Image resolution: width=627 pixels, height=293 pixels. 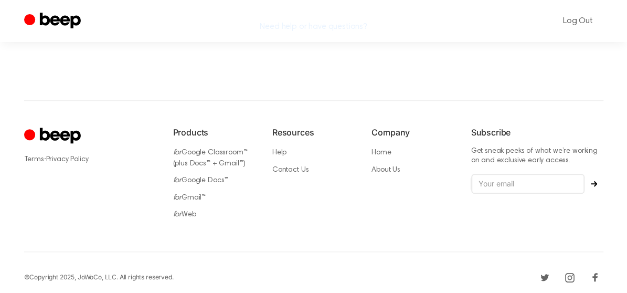 What do you see at coordinates (528, 184) in the screenshot?
I see `input: Your email` at bounding box center [528, 184].